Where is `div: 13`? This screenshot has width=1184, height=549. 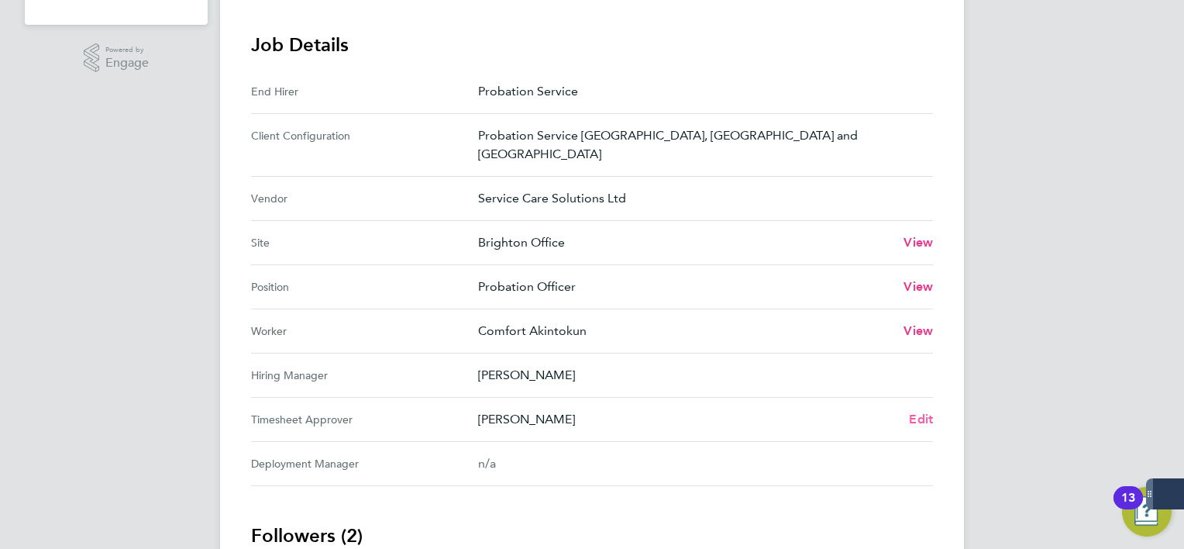
div: 13 is located at coordinates (1128, 508).